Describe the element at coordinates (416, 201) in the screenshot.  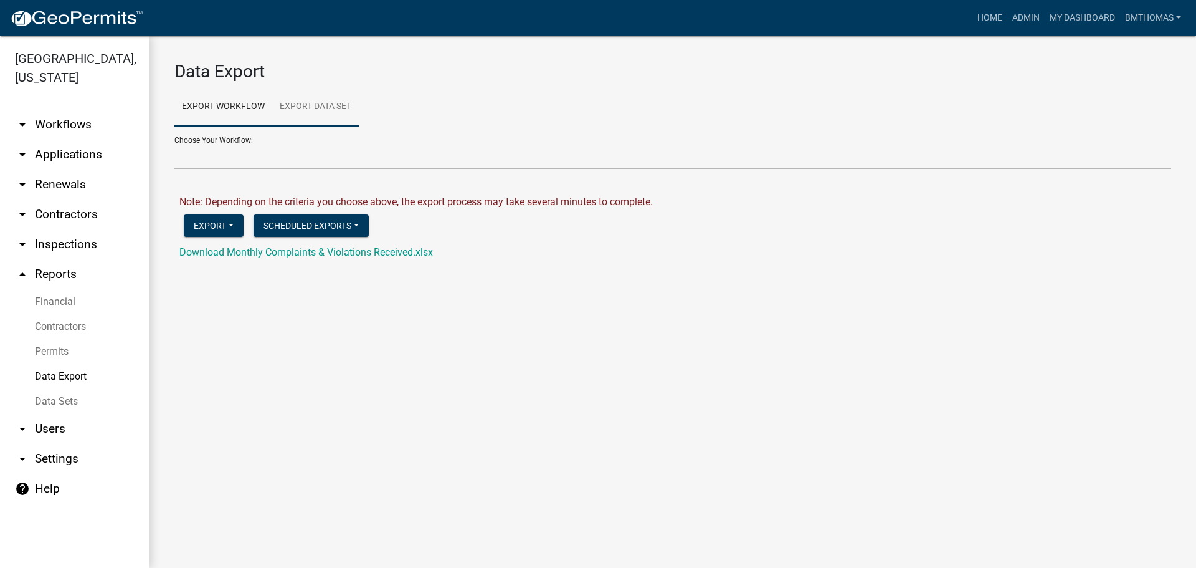
I see `span: Note: Depending on the criteria you choose above, the export process may take several minutes to ...` at that location.